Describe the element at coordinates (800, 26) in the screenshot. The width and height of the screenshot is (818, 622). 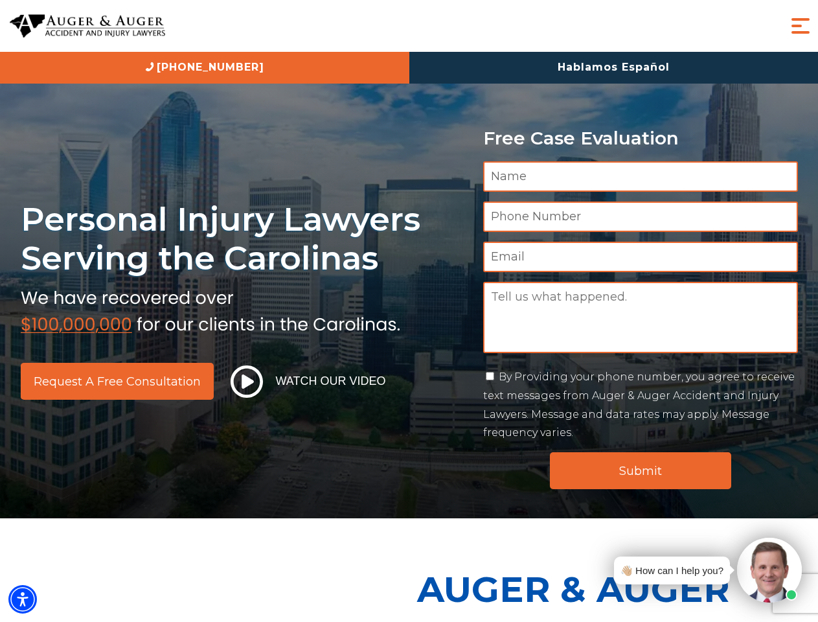
I see `button: Menu` at that location.